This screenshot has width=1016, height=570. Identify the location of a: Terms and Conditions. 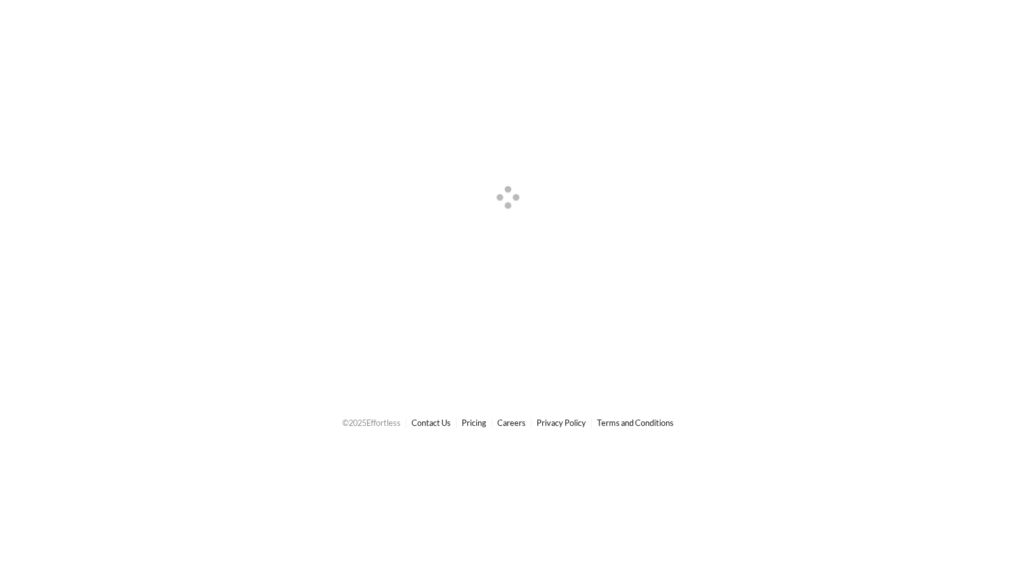
(635, 423).